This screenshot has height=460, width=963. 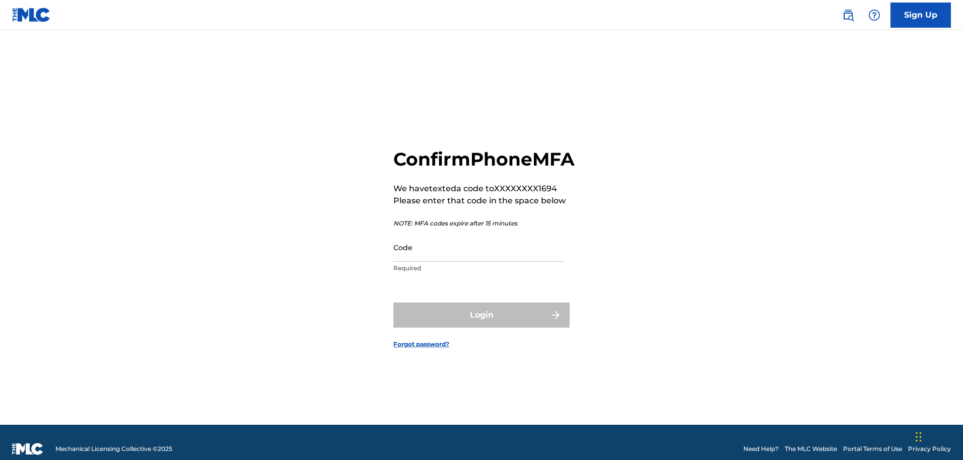 I want to click on a: Need Help?, so click(x=761, y=449).